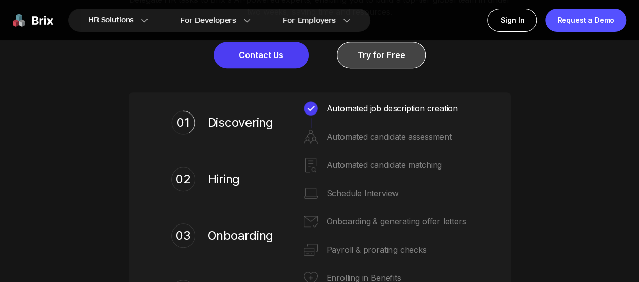 This screenshot has height=282, width=639. What do you see at coordinates (586, 20) in the screenshot?
I see `a: Request a Demo` at bounding box center [586, 20].